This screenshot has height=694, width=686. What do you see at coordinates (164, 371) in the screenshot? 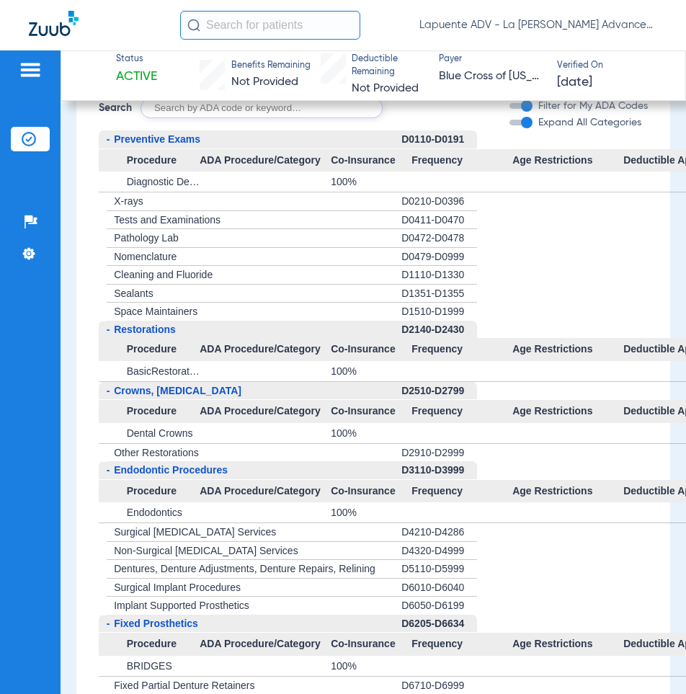
I see `span: BasicRestorative` at bounding box center [164, 371].